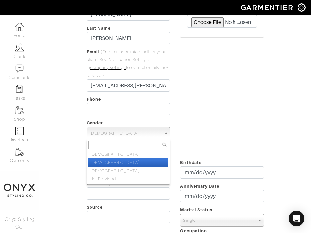 This screenshot has height=233, width=311. What do you see at coordinates (128, 179) in the screenshot?
I see `li: Not Provided` at bounding box center [128, 179].